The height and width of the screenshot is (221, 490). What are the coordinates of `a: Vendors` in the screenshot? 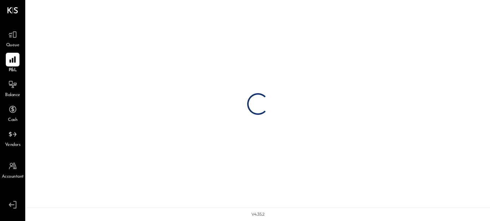 It's located at (13, 138).